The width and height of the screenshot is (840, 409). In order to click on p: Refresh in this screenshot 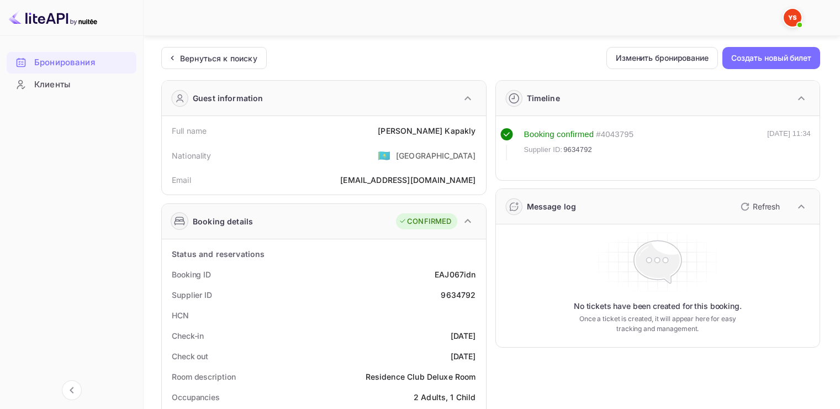, I will do `click(766, 206)`.